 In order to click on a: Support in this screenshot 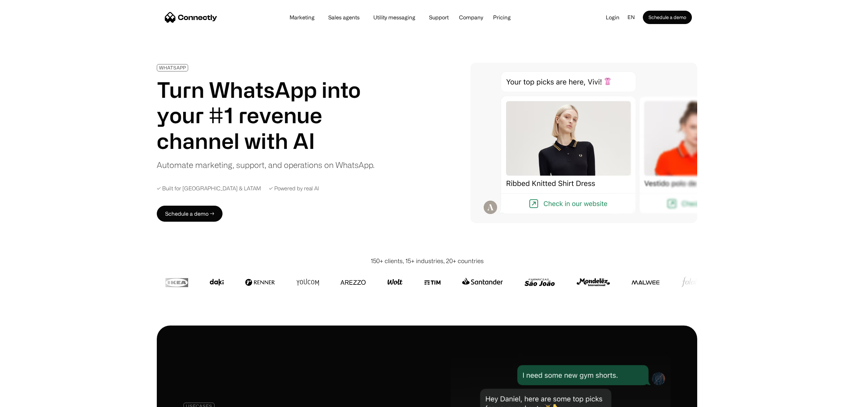, I will do `click(439, 17)`.